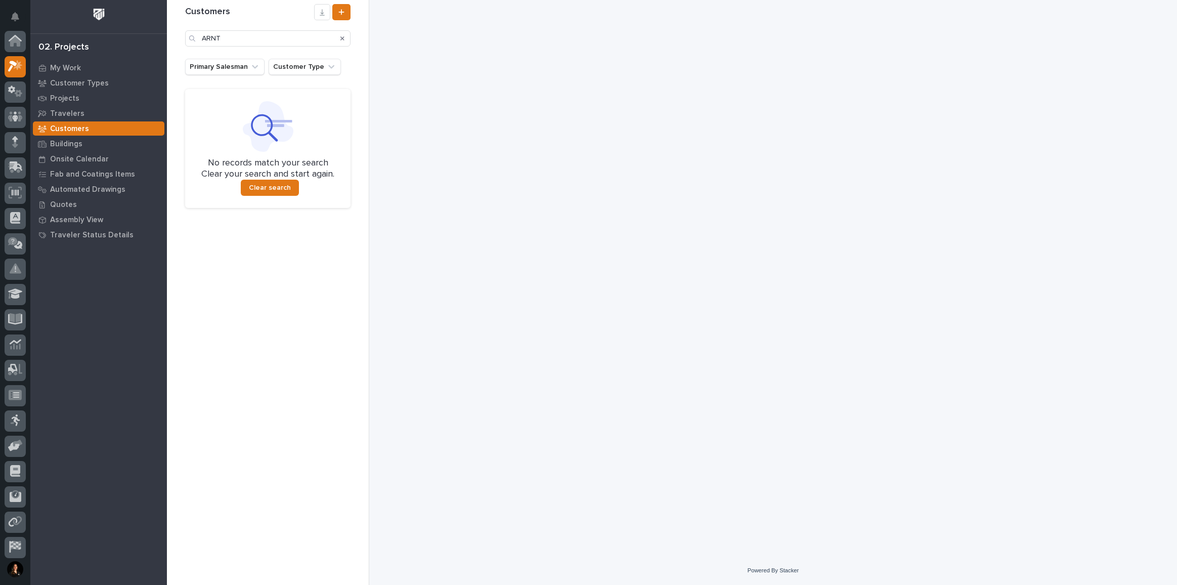 The width and height of the screenshot is (1177, 585). Describe the element at coordinates (99, 220) in the screenshot. I see `a: Assembly View` at that location.